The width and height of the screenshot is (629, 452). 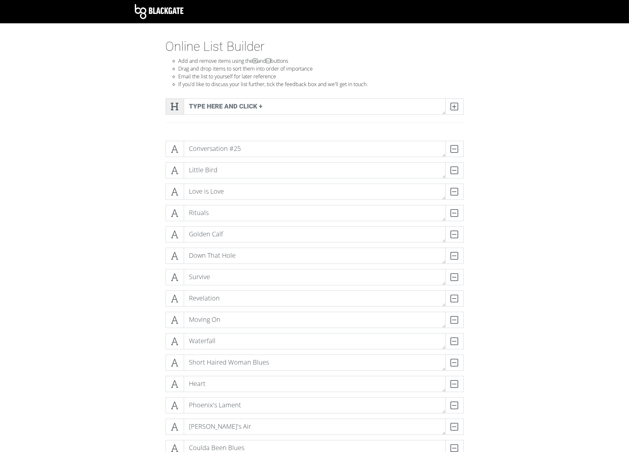 I want to click on img: Blackgate, so click(x=159, y=12).